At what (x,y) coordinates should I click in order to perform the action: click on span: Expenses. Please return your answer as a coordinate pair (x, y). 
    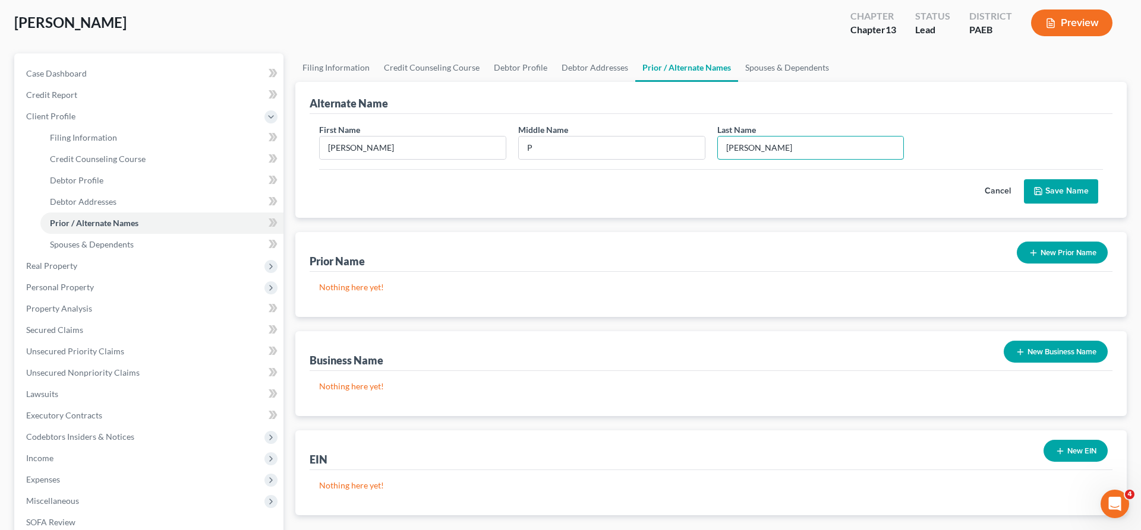
    Looking at the image, I should click on (43, 479).